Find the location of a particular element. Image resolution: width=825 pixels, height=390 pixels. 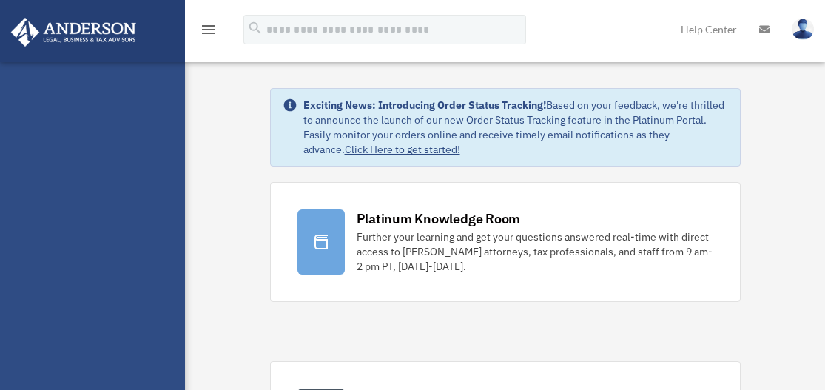

div: Further your learning and get your questions answered real-time with direct access to [PERSON_NAM... is located at coordinates (535, 252).